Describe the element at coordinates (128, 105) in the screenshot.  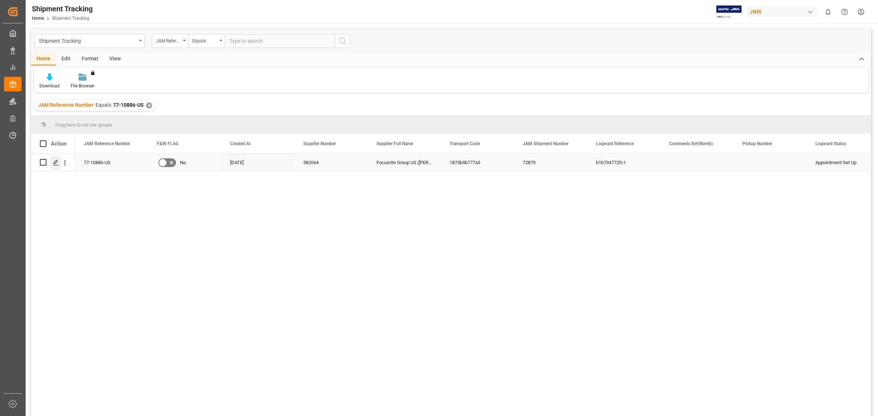
I see `span: 77-10886-US` at that location.